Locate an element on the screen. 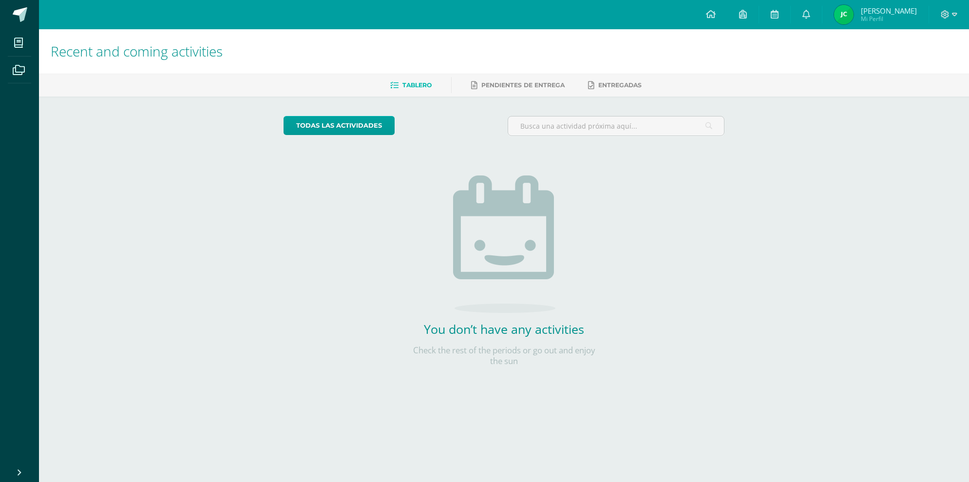  a: Entregadas is located at coordinates (615, 85).